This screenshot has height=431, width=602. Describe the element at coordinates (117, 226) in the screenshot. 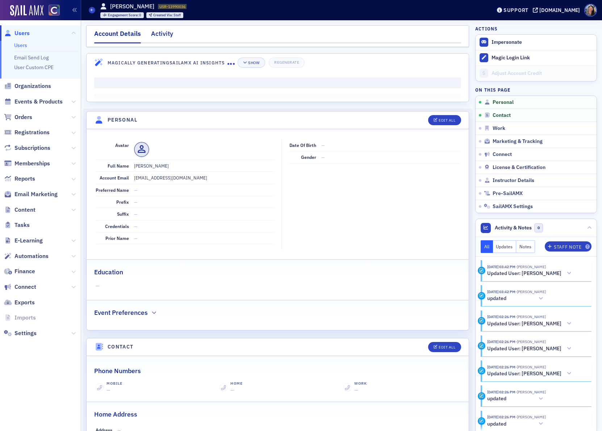

I see `span: Credentials` at that location.